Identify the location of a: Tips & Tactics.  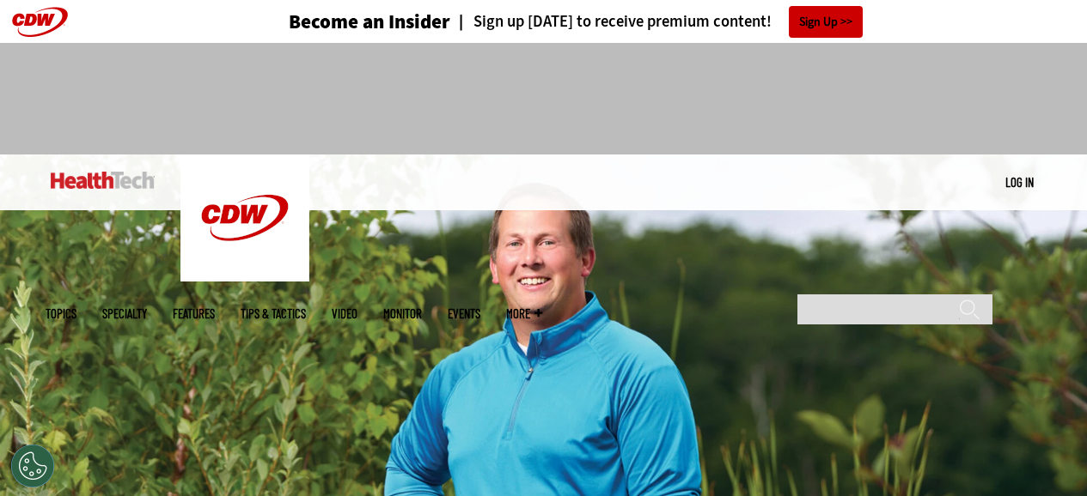
(273, 314).